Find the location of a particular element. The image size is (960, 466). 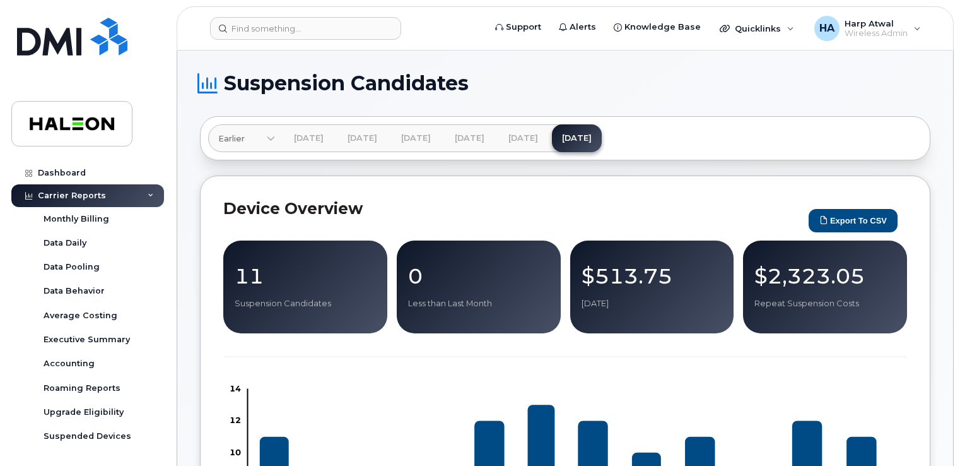

h2: Device Overview is located at coordinates (513, 208).